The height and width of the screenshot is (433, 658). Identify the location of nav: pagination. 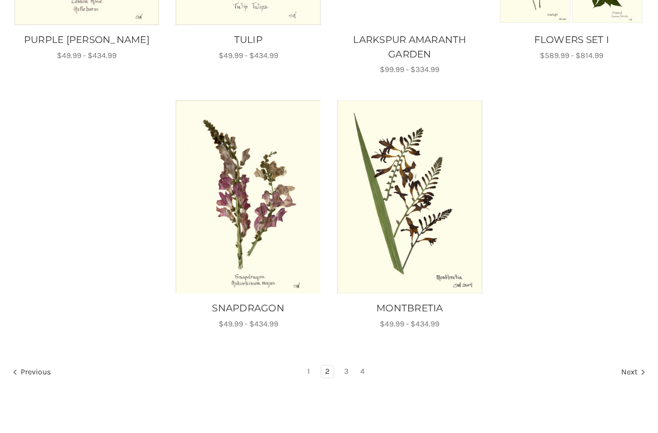
(329, 372).